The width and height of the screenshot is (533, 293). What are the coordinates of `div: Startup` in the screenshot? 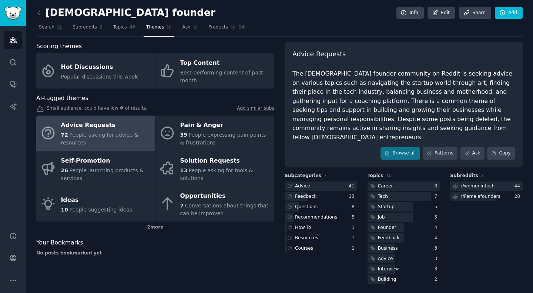 It's located at (386, 207).